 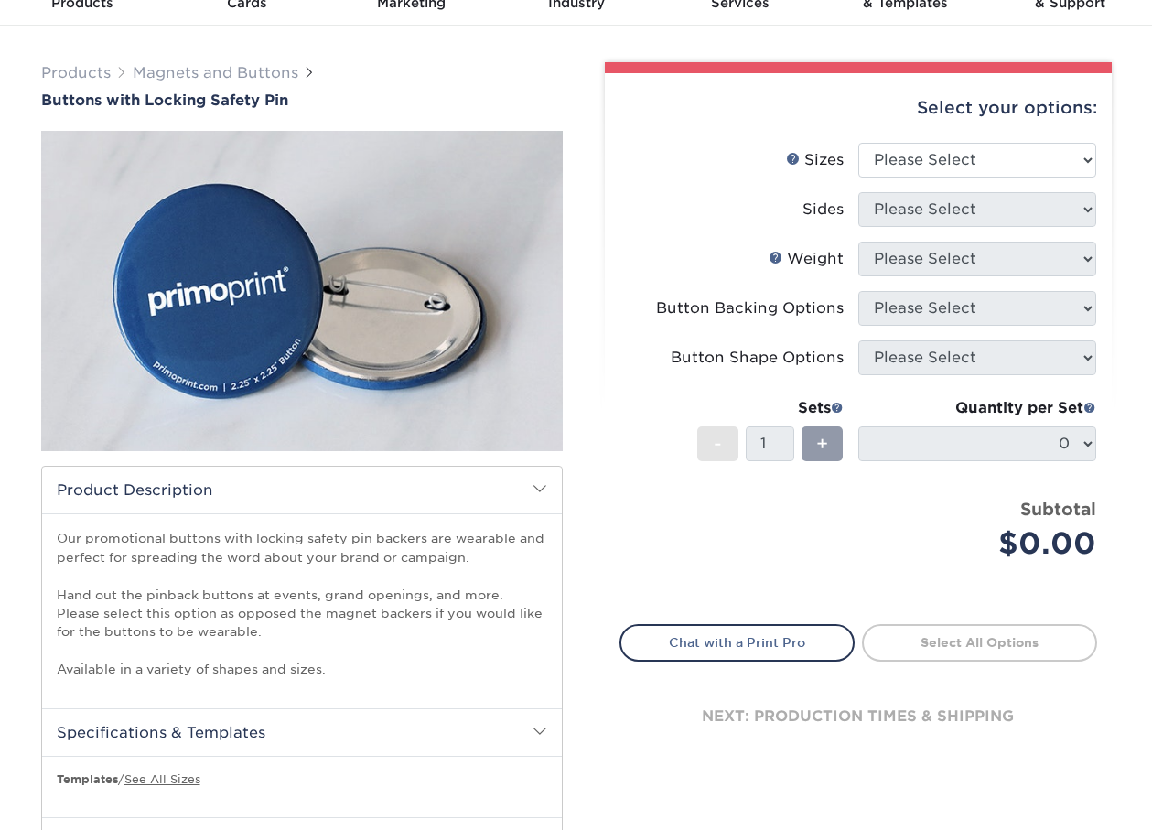 I want to click on div: Button Backing Options, so click(x=750, y=308).